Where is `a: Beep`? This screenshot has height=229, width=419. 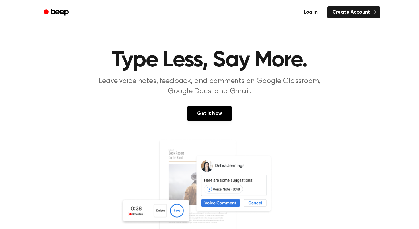
a: Beep is located at coordinates (57, 12).